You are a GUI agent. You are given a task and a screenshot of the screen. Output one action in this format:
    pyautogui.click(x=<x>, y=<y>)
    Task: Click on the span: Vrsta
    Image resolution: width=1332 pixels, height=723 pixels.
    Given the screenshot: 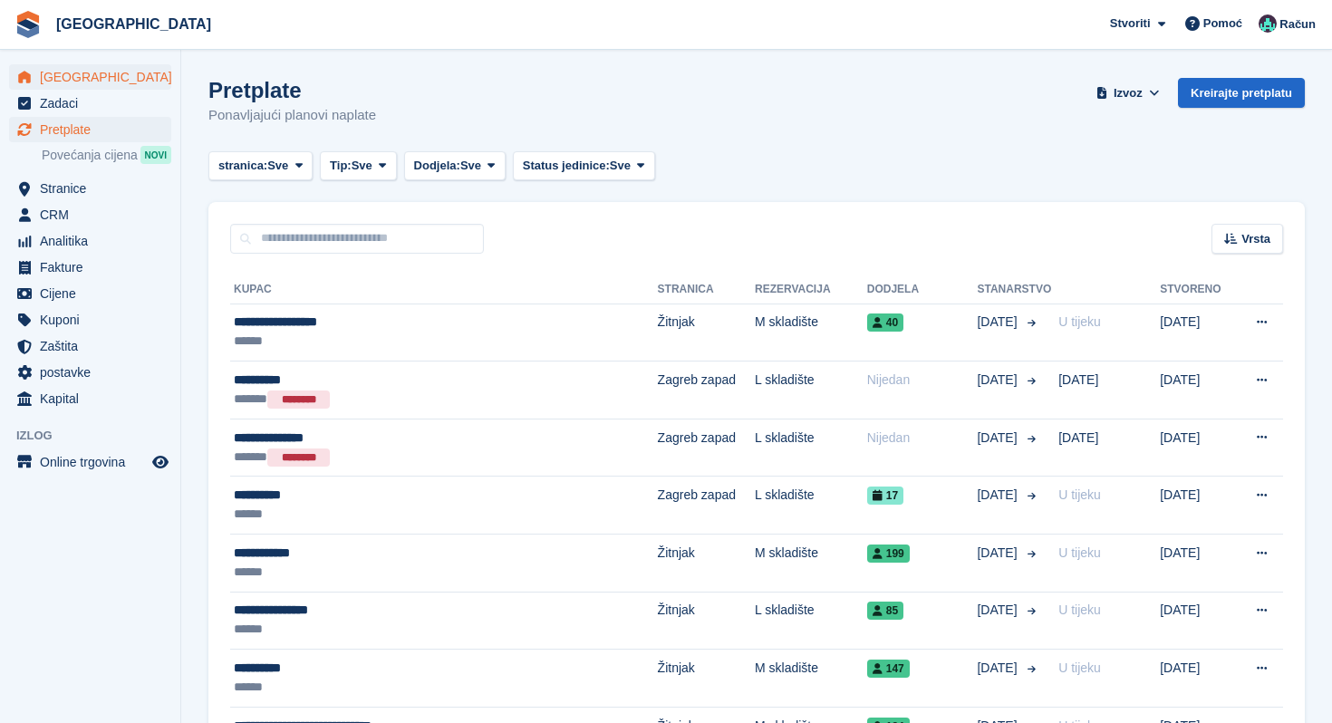 What is the action you would take?
    pyautogui.click(x=1256, y=239)
    